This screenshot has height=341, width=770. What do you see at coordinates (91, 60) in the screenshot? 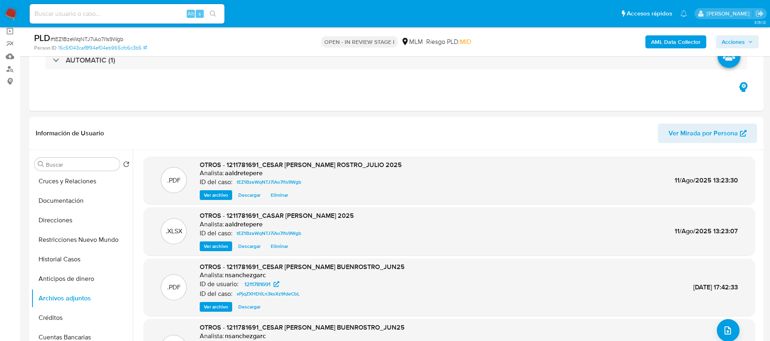
I see `h3: AUTOMATIC (1)` at bounding box center [91, 60].